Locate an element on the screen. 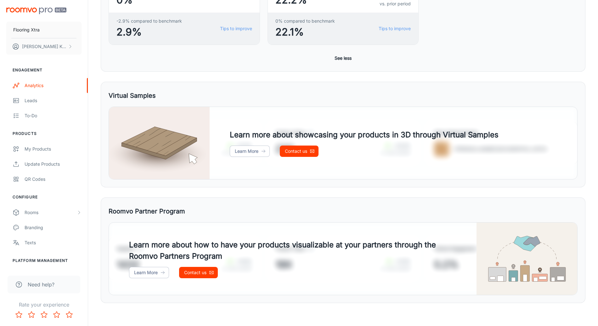  div: Texts is located at coordinates (53, 243).